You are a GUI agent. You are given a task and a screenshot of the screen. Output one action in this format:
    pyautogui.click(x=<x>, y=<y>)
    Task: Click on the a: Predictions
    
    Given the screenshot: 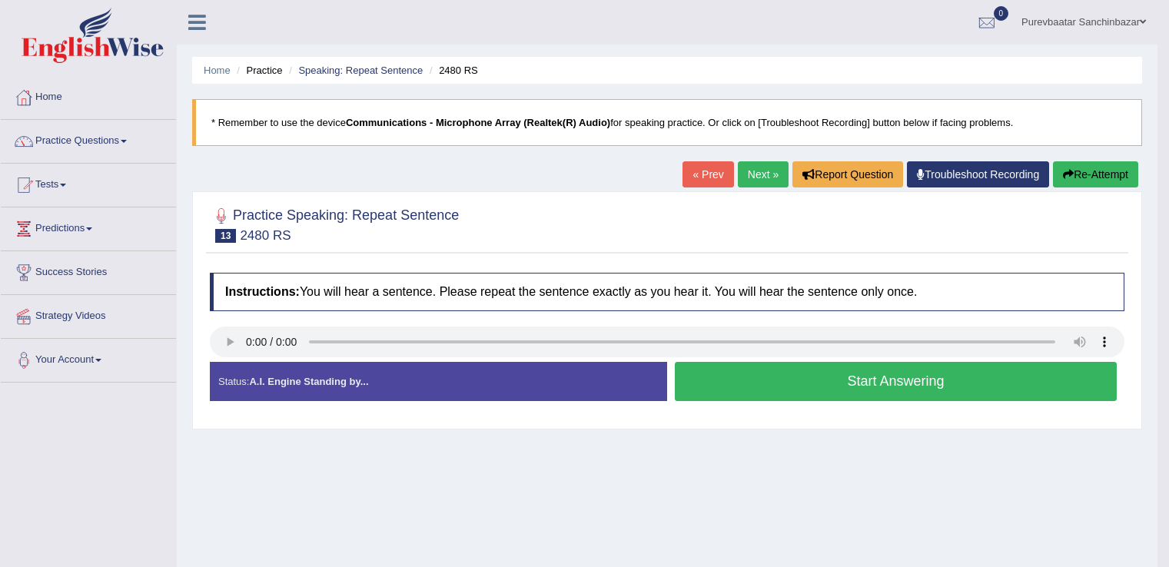 What is the action you would take?
    pyautogui.click(x=88, y=227)
    